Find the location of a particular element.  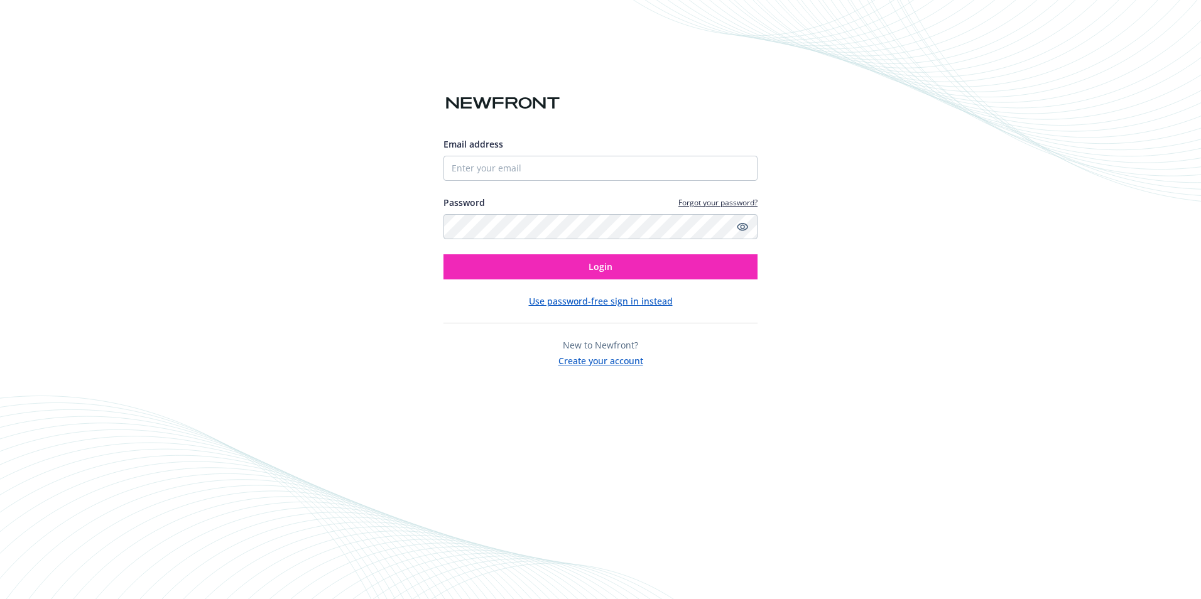

img: Newfront logo is located at coordinates (503, 103).